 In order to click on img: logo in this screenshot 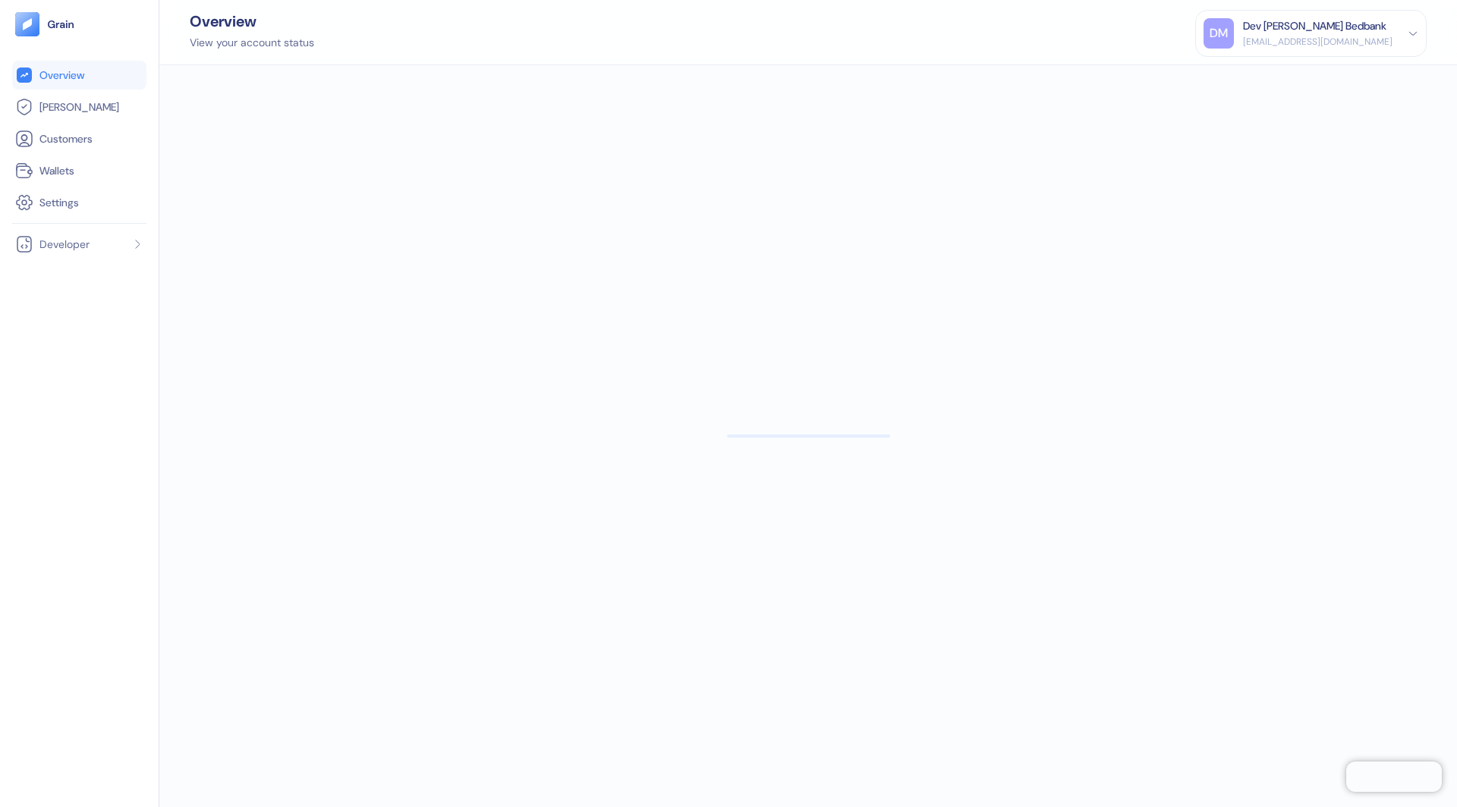, I will do `click(61, 24)`.